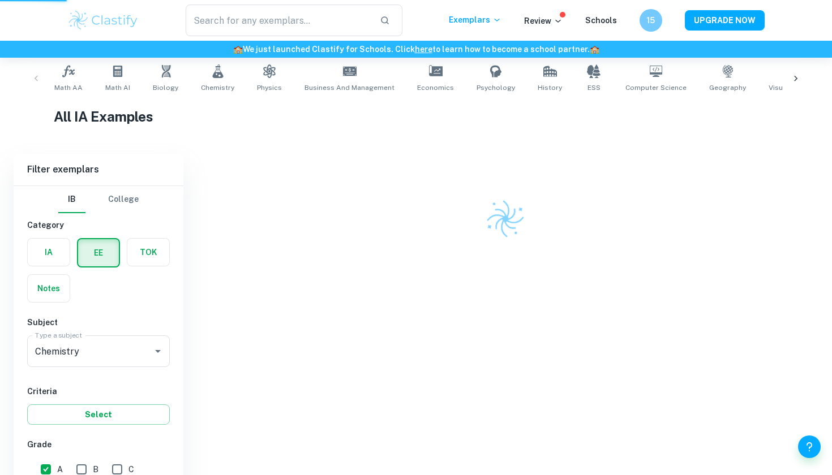 This screenshot has width=832, height=475. Describe the element at coordinates (416, 49) in the screenshot. I see `h6: We just launched Clastify for Schools. Click to learn how to become a school partner.` at that location.